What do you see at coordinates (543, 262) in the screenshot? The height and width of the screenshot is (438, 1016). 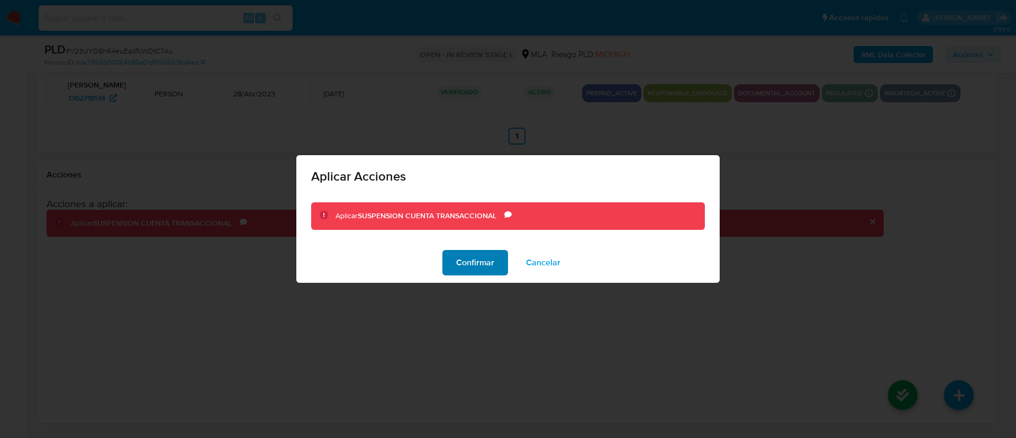 I see `span: Cancelar` at bounding box center [543, 262].